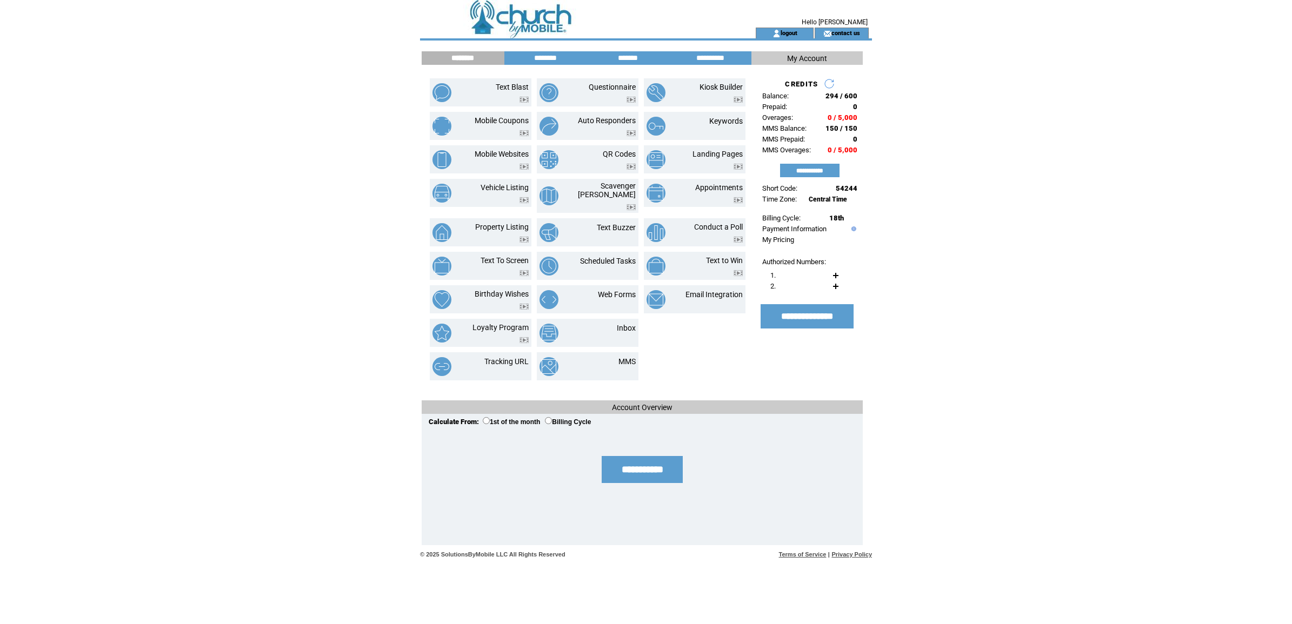  Describe the element at coordinates (773, 275) in the screenshot. I see `span: 1.` at that location.